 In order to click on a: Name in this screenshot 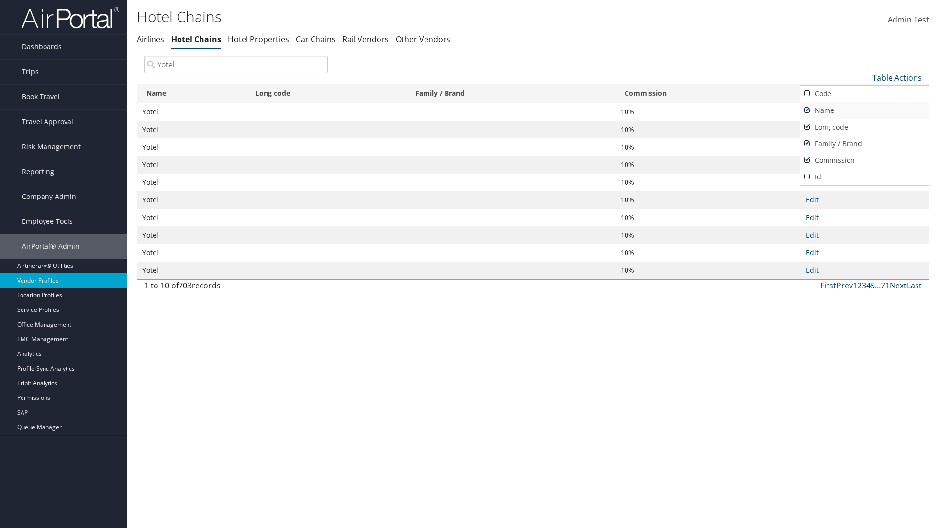, I will do `click(864, 110)`.